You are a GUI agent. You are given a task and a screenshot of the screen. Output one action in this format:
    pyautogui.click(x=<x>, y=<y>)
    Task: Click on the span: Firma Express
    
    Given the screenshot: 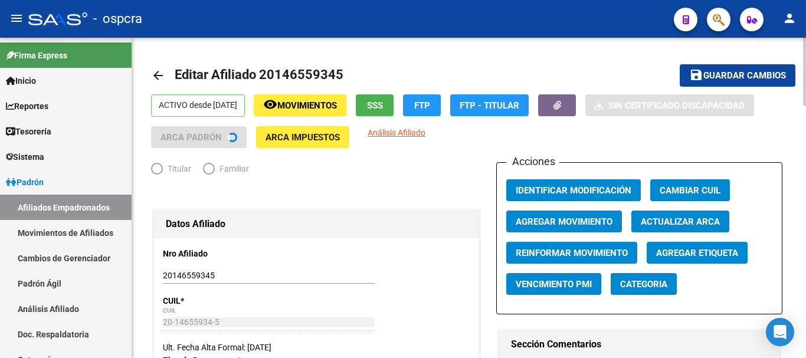 What is the action you would take?
    pyautogui.click(x=37, y=55)
    